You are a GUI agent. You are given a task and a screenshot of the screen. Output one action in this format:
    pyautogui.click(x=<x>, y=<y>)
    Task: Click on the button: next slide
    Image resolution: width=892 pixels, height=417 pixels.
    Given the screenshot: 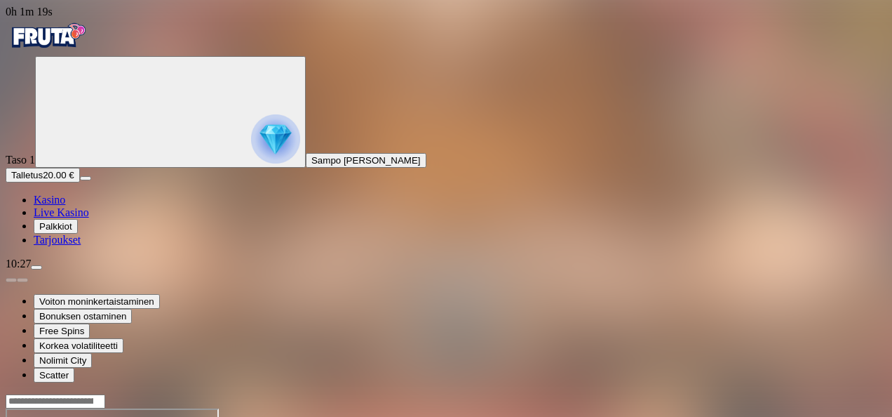 What is the action you would take?
    pyautogui.click(x=22, y=280)
    